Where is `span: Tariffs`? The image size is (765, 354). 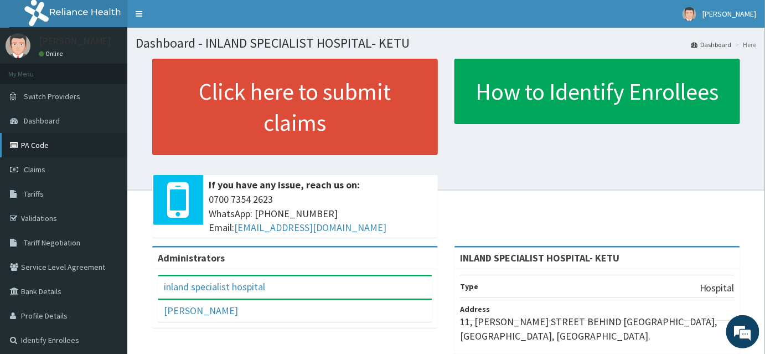
span: Tariffs is located at coordinates (34, 194).